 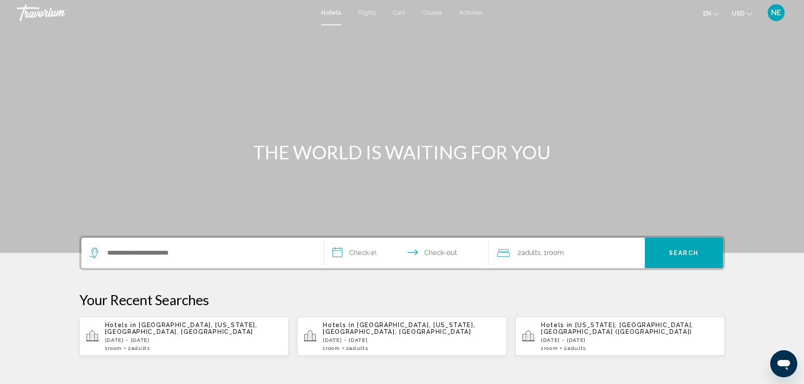 I want to click on p: Your Recent Searches, so click(x=402, y=300).